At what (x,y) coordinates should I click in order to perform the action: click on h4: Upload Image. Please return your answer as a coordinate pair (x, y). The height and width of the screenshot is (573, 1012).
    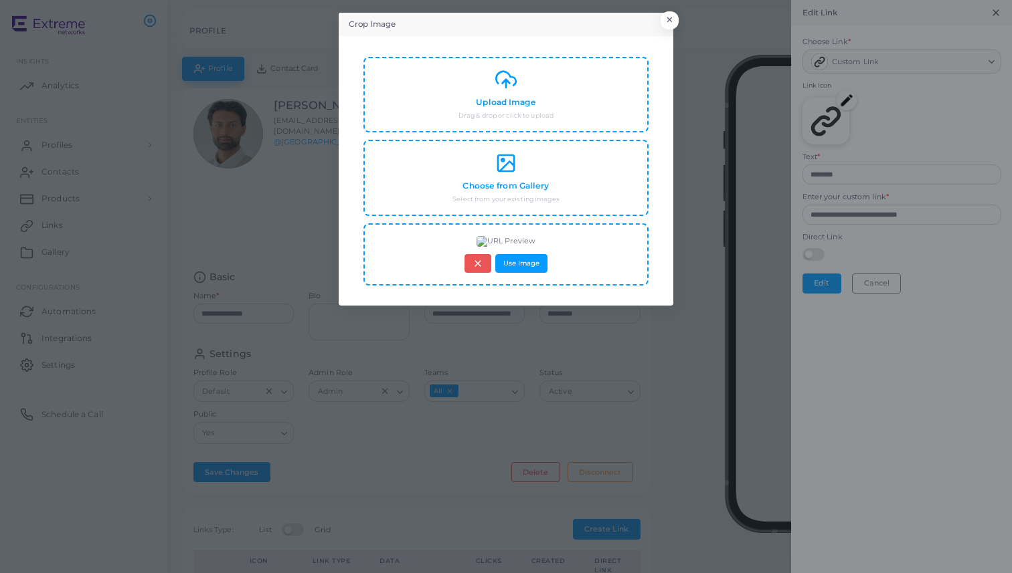
    Looking at the image, I should click on (505, 102).